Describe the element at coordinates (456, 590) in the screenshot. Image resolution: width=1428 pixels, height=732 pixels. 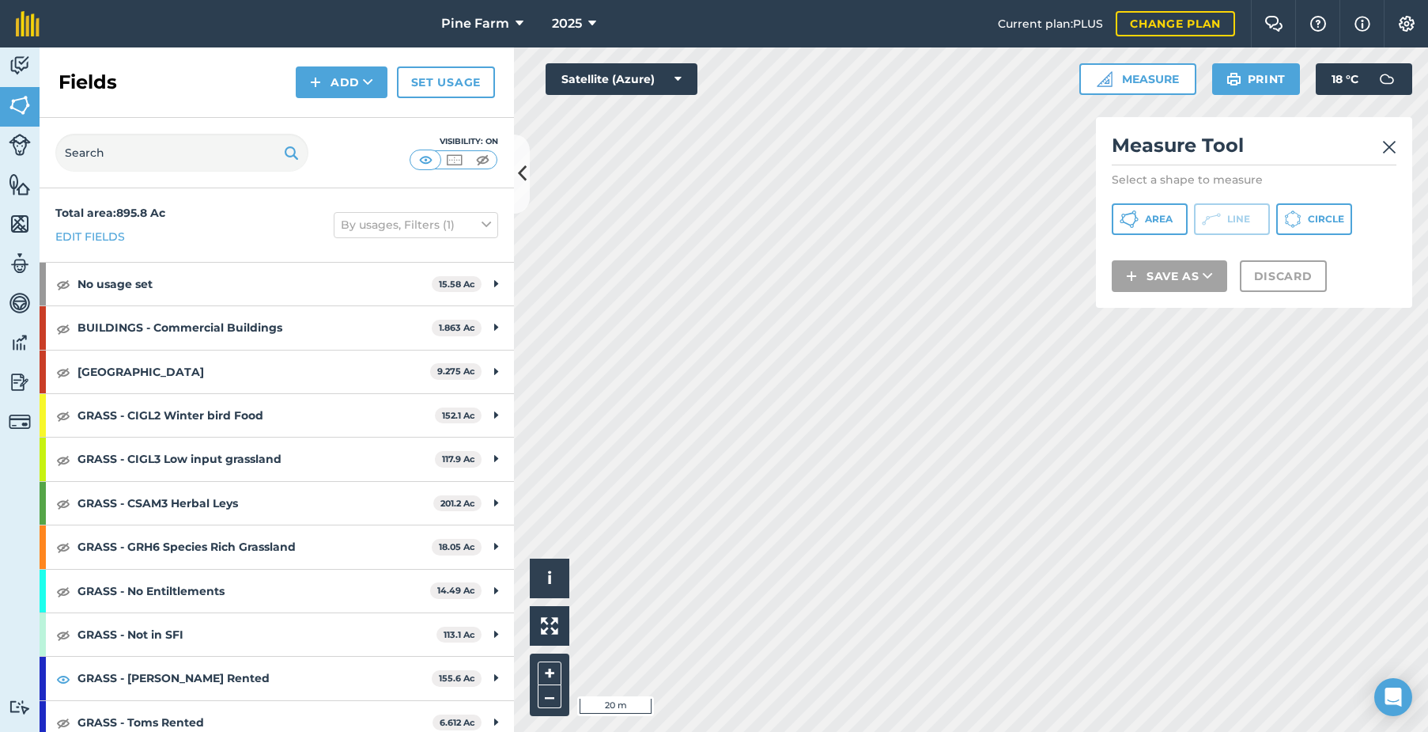
I see `strong: 14.49 Ac` at that location.